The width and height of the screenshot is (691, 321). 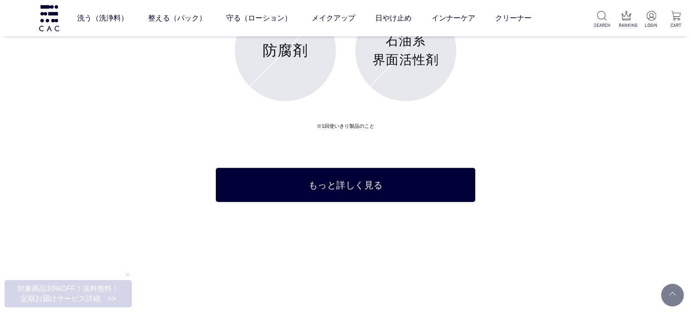 What do you see at coordinates (602, 20) in the screenshot?
I see `a: SEARCH` at bounding box center [602, 20].